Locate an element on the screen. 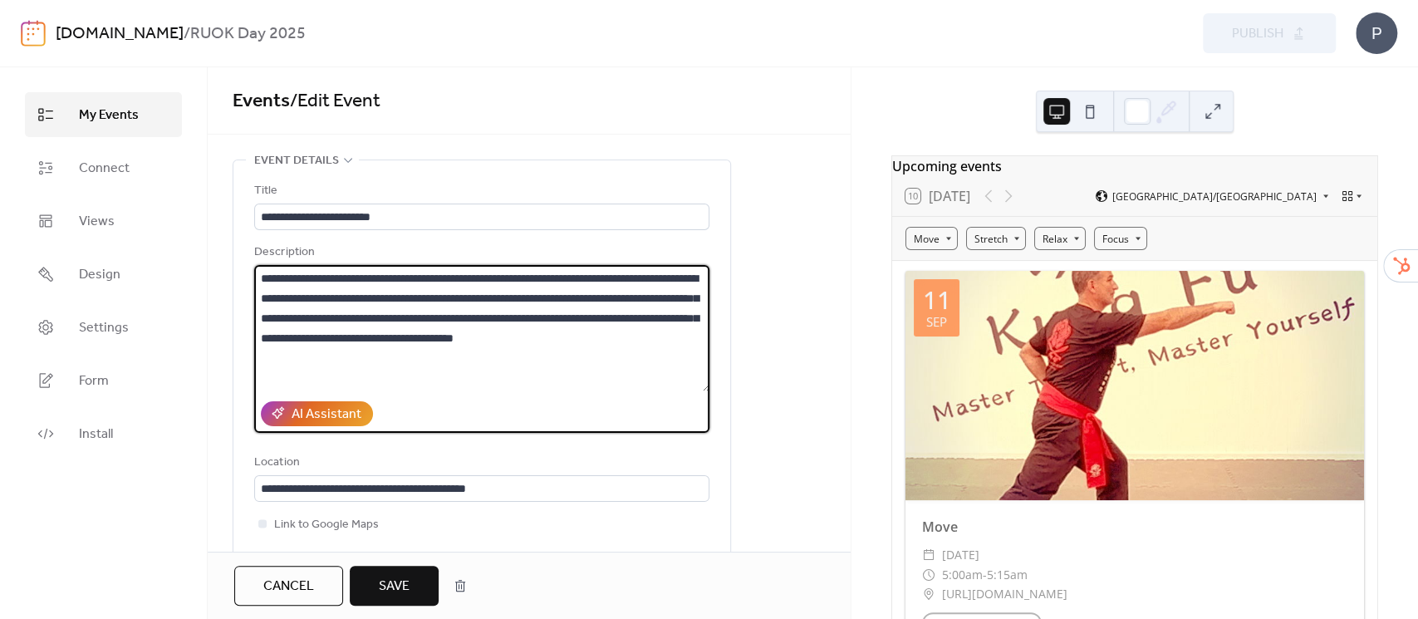  div: 11 is located at coordinates (937, 300).